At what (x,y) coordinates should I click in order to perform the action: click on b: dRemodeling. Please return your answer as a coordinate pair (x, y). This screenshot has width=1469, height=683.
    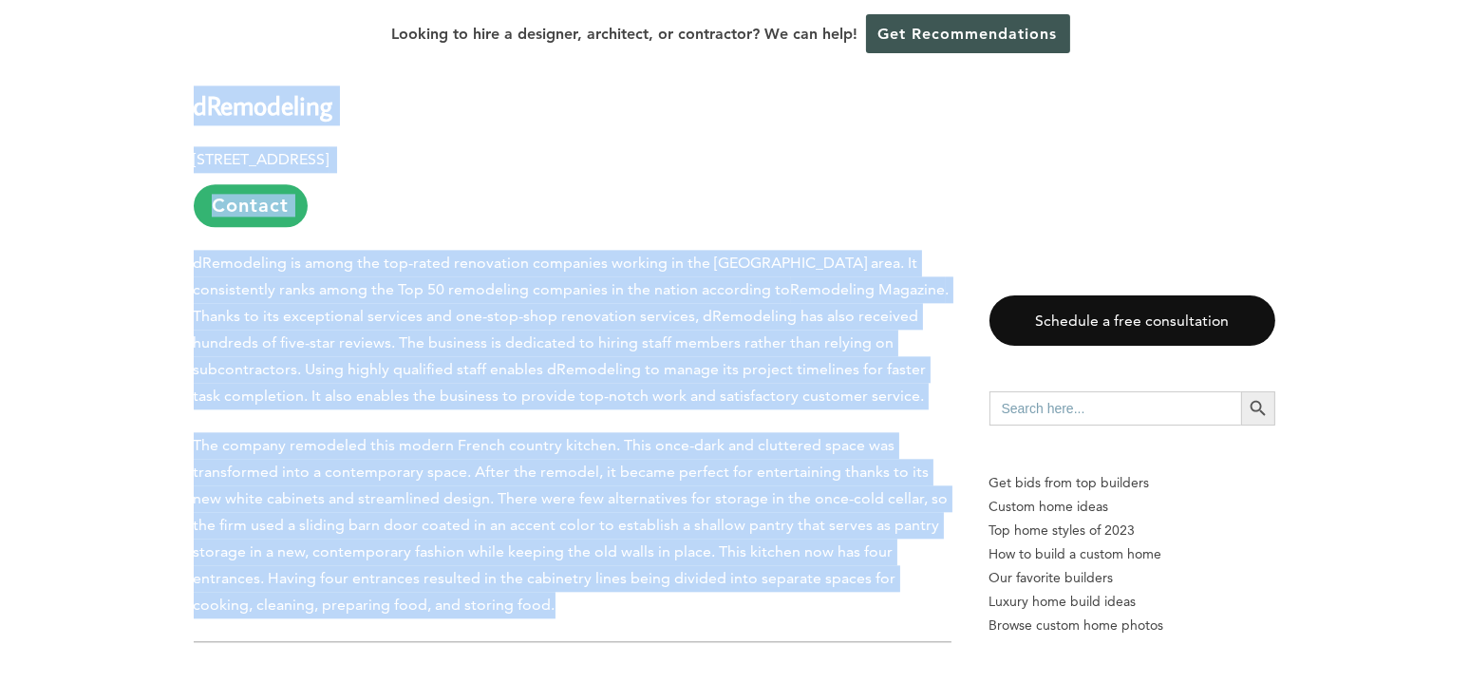
    Looking at the image, I should click on (263, 104).